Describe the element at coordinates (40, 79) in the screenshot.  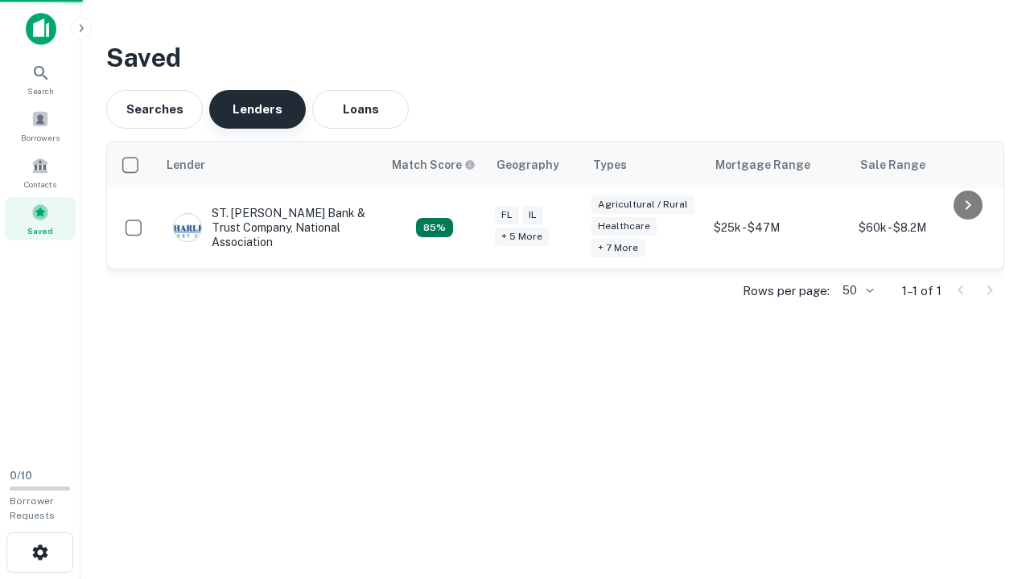
I see `div: Search` at that location.